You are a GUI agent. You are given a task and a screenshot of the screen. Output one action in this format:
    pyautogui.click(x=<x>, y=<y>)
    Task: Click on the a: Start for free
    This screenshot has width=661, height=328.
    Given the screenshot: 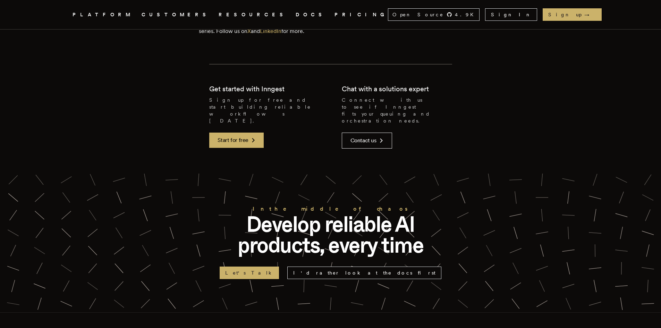 What is the action you would take?
    pyautogui.click(x=236, y=140)
    